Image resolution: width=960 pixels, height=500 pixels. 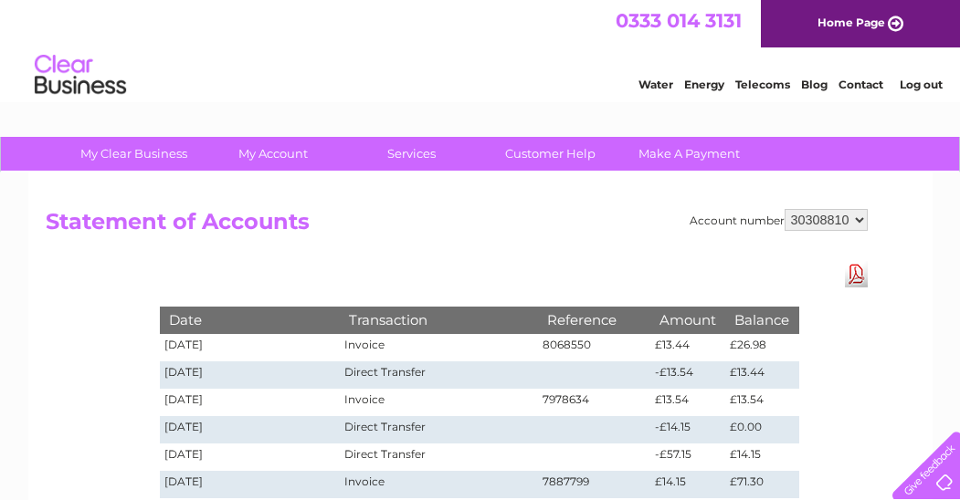 What do you see at coordinates (457, 226) in the screenshot?
I see `h2: Statement of Accounts` at bounding box center [457, 226].